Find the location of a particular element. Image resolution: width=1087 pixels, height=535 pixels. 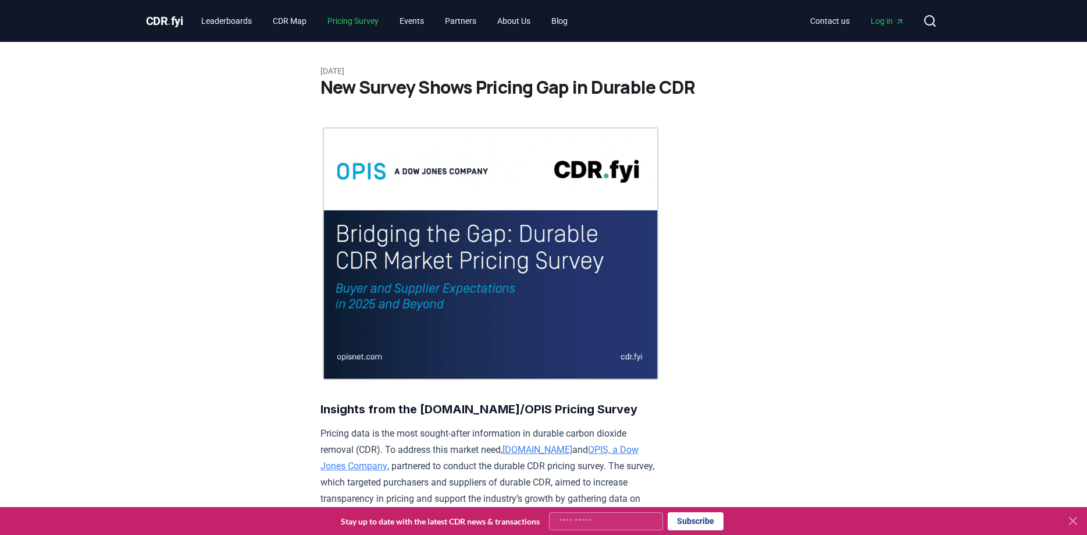

a: Pricing Survey is located at coordinates (353, 21).